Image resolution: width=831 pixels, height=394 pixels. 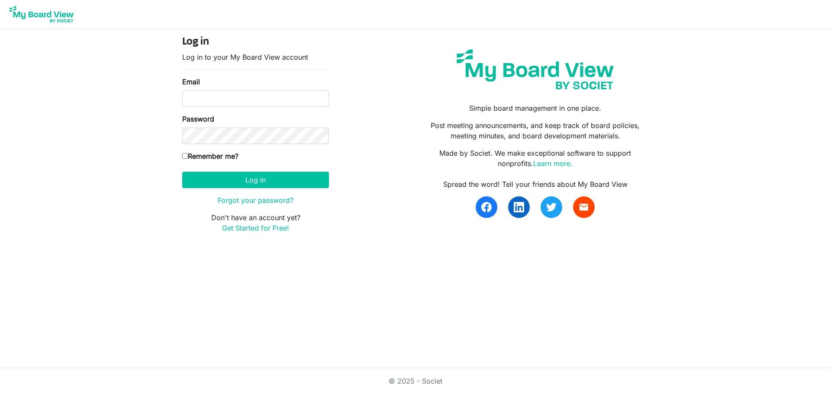 What do you see at coordinates (486, 207) in the screenshot?
I see `img: facebook.svg` at bounding box center [486, 207].